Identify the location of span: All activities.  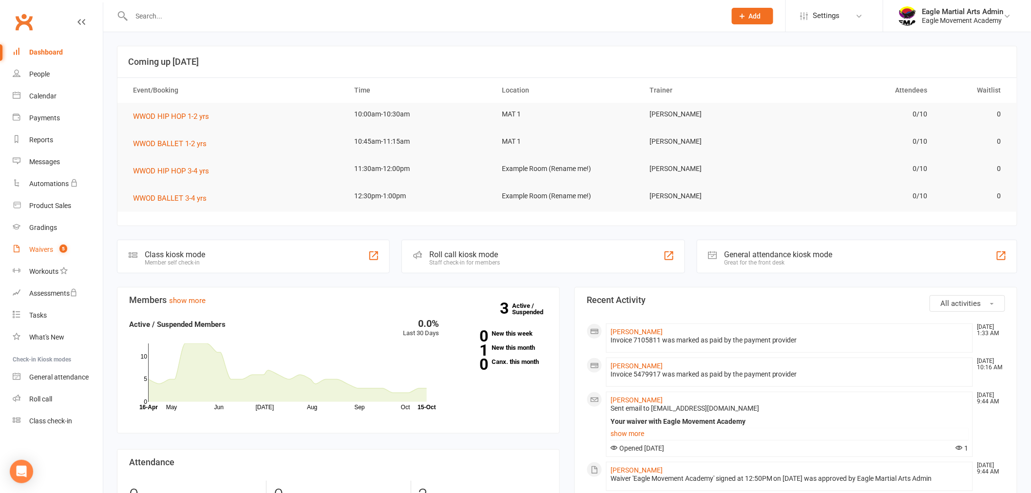
(961, 304).